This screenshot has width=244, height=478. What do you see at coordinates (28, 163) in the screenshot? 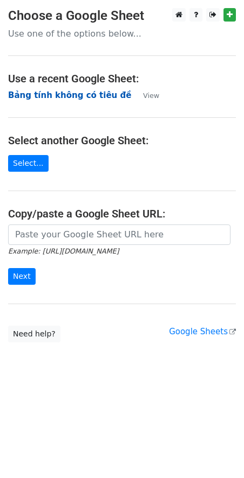
I see `a: Select...` at bounding box center [28, 163].